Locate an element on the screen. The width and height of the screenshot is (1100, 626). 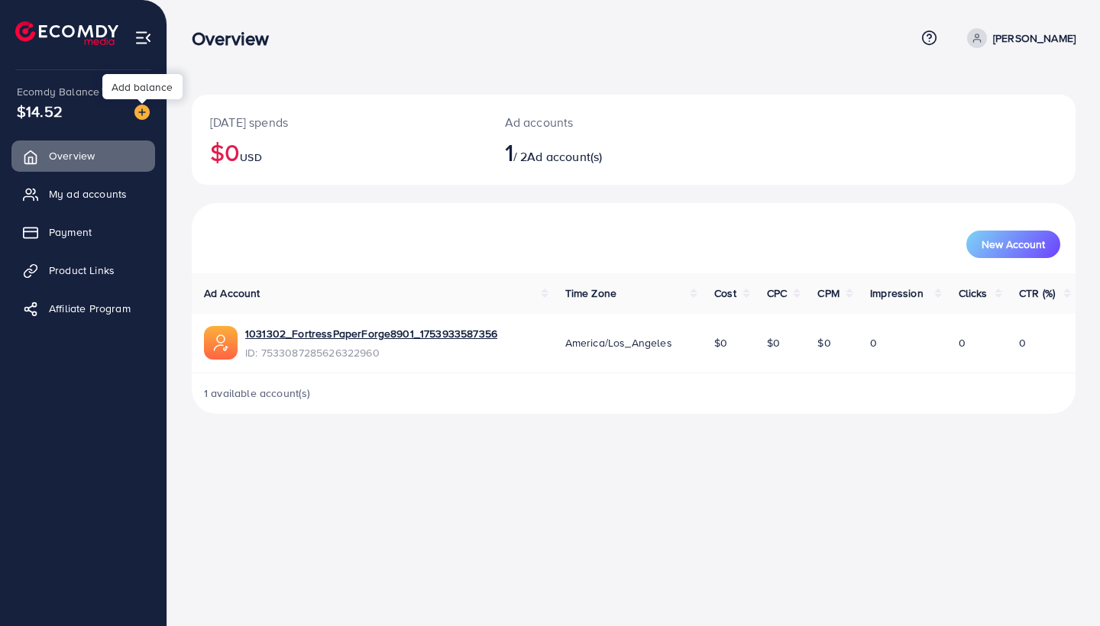
span: 1 available account(s) is located at coordinates (257, 393).